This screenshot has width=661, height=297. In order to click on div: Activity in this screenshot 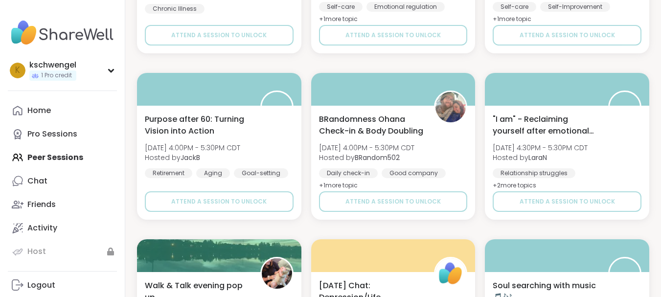, I will do `click(42, 228)`.